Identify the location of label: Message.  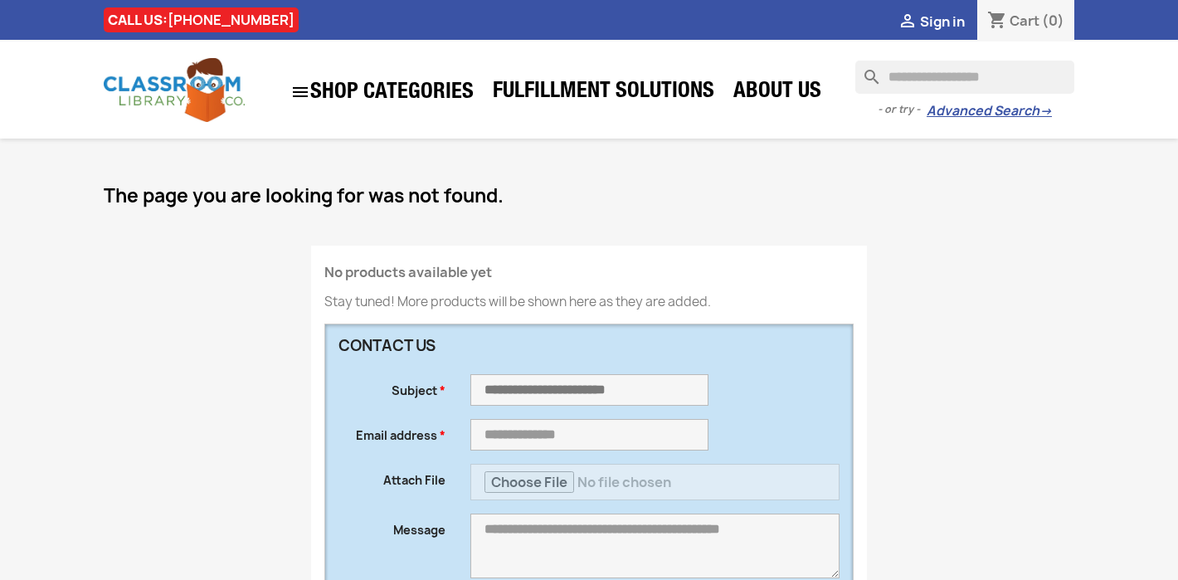
(392, 526).